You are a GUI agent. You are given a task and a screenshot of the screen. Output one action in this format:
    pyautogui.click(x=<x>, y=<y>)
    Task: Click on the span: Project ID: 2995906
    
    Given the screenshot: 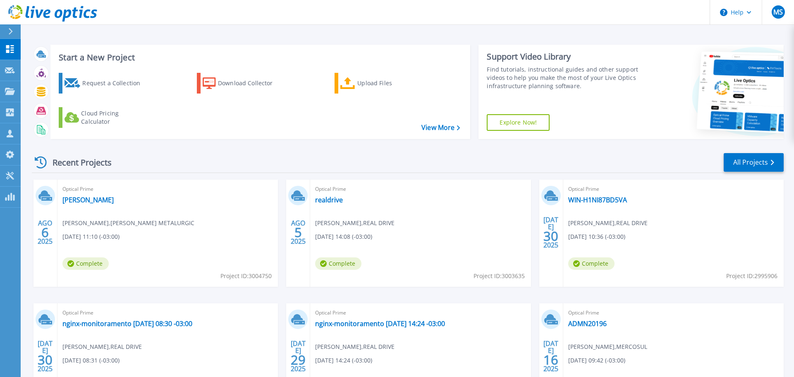 What is the action you would take?
    pyautogui.click(x=752, y=276)
    